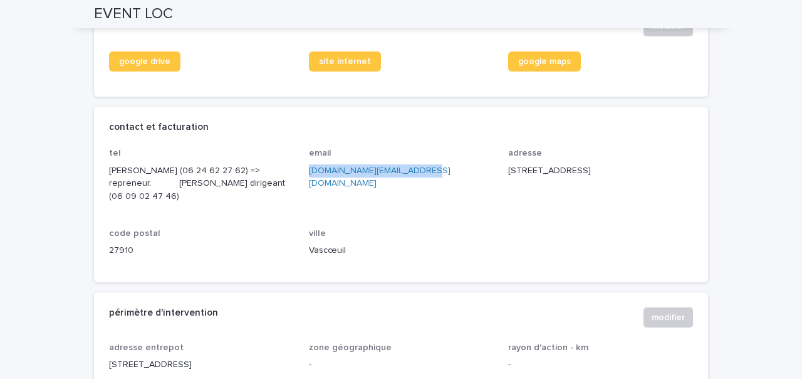 Image resolution: width=802 pixels, height=379 pixels. I want to click on h2: contact et facturation, so click(159, 127).